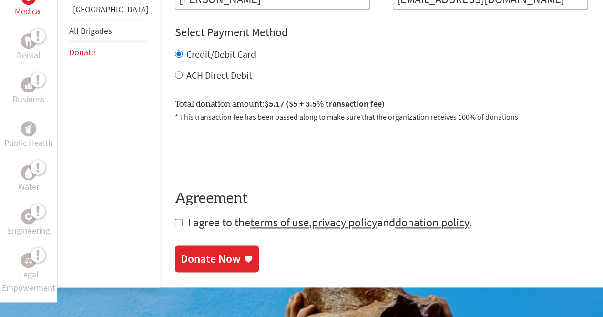 The height and width of the screenshot is (317, 603). What do you see at coordinates (381, 117) in the screenshot?
I see `p: * This transaction fee has been passed along to make sure that the organization receives 100% of ...` at bounding box center [381, 117].